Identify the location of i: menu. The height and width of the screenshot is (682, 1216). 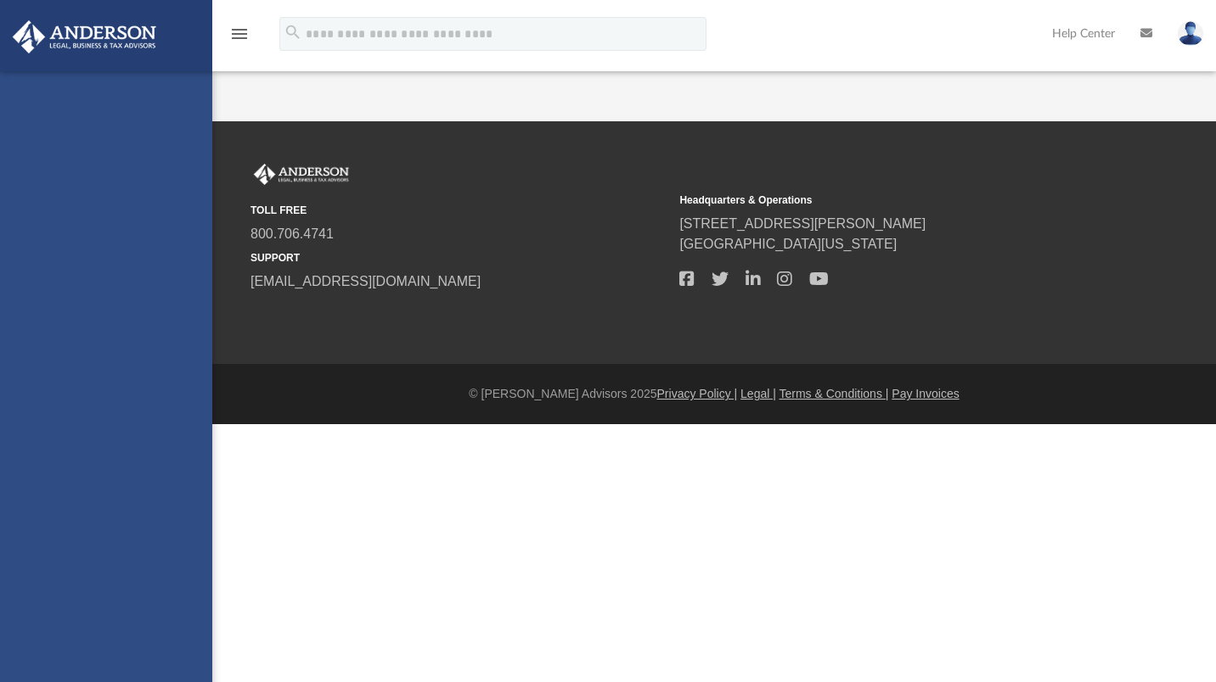
(239, 34).